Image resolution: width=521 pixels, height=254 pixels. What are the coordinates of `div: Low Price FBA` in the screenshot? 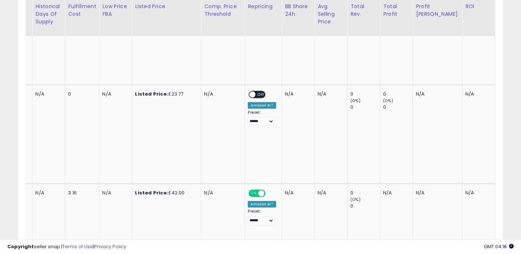 It's located at (115, 10).